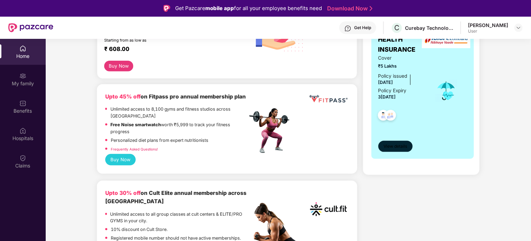 This screenshot has width=531, height=241. I want to click on img: New Pazcare Logo, so click(31, 28).